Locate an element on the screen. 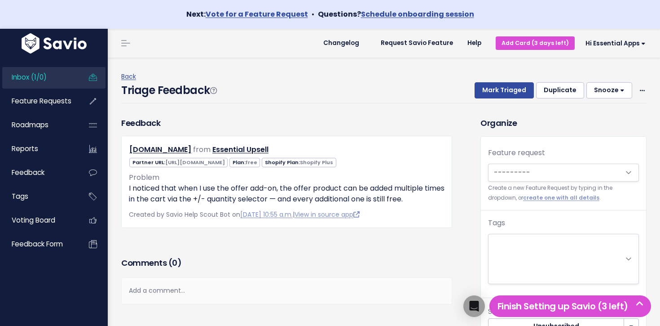 The height and width of the screenshot is (326, 660). a: Schedule onboarding session is located at coordinates (418, 14).